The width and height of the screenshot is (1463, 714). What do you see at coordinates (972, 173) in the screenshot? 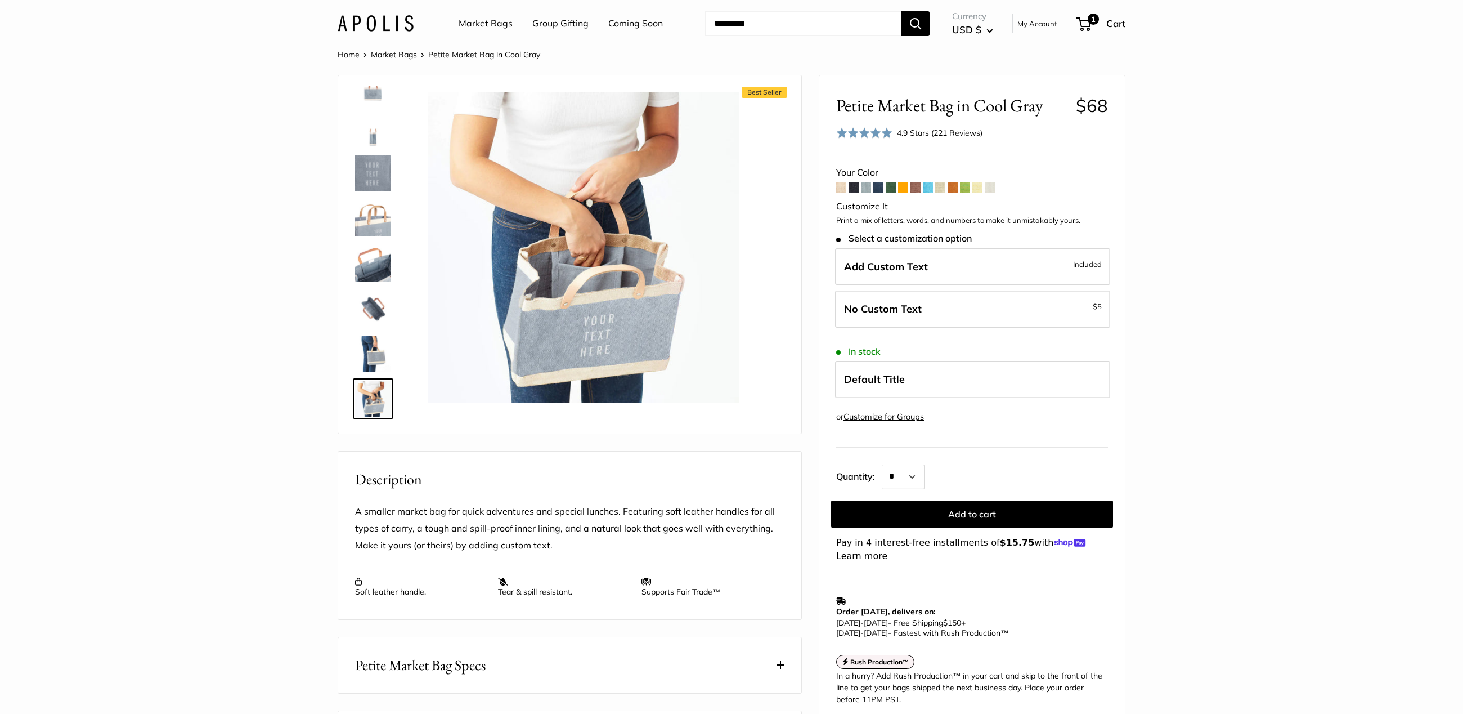
I see `div: Your Color` at bounding box center [972, 173].